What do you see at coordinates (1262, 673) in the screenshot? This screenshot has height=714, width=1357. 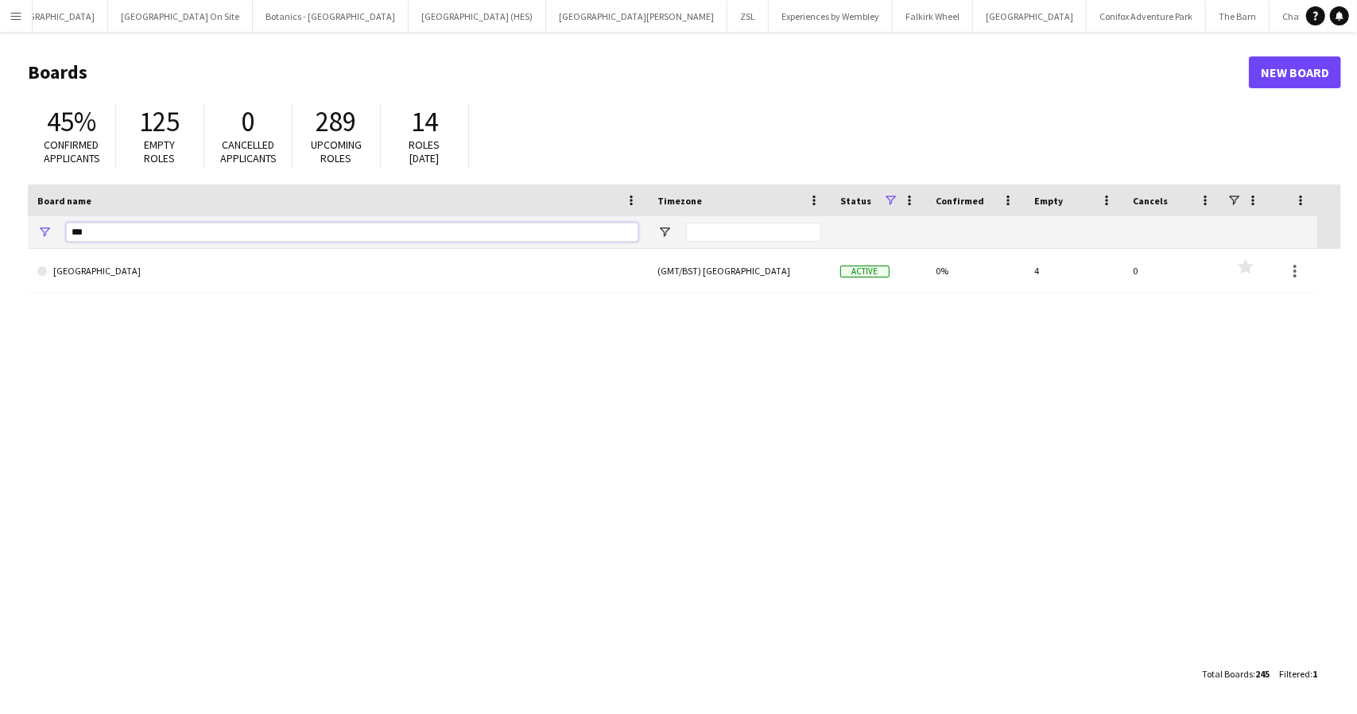 I see `span: 245` at bounding box center [1262, 673].